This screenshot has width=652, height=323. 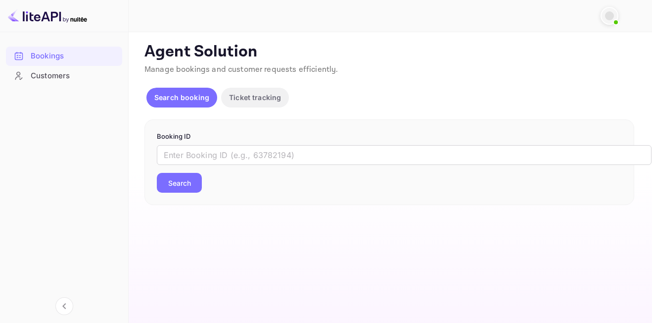 I want to click on input: Enter Booking ID (e.g., 63782194), so click(x=404, y=155).